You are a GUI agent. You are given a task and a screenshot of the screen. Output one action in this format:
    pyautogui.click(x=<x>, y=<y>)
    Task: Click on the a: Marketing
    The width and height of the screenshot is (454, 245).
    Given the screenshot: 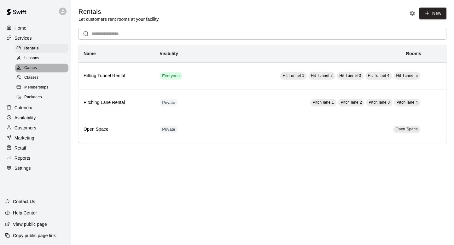 What is the action you would take?
    pyautogui.click(x=35, y=138)
    